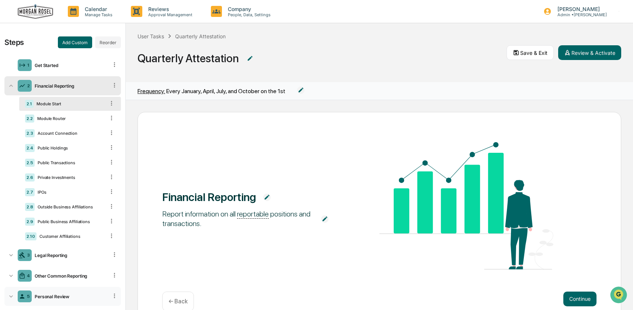  What do you see at coordinates (30, 148) in the screenshot?
I see `div: 2.4` at bounding box center [30, 148].